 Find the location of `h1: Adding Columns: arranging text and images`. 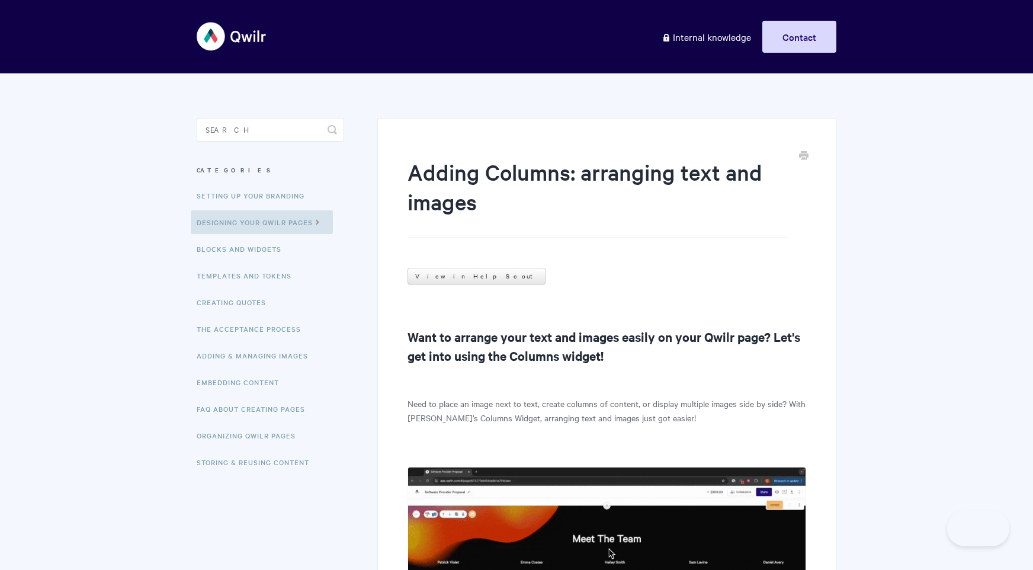

h1: Adding Columns: arranging text and images is located at coordinates (598, 197).